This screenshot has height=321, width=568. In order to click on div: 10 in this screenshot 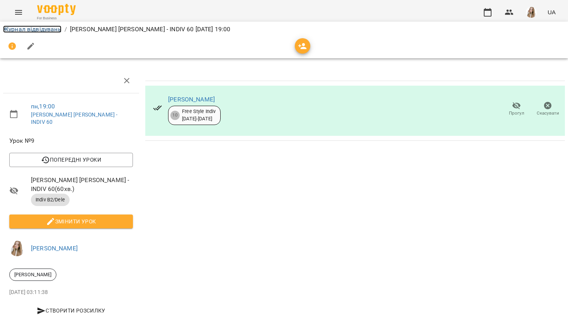, I will do `click(175, 115)`.